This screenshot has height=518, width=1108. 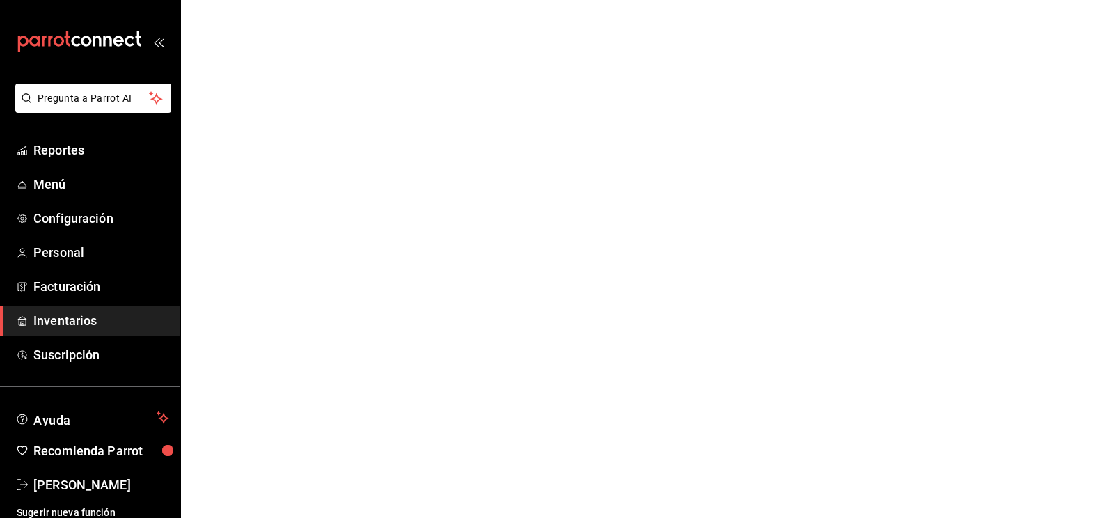 I want to click on button: Pregunta a Parrot AI, so click(x=93, y=98).